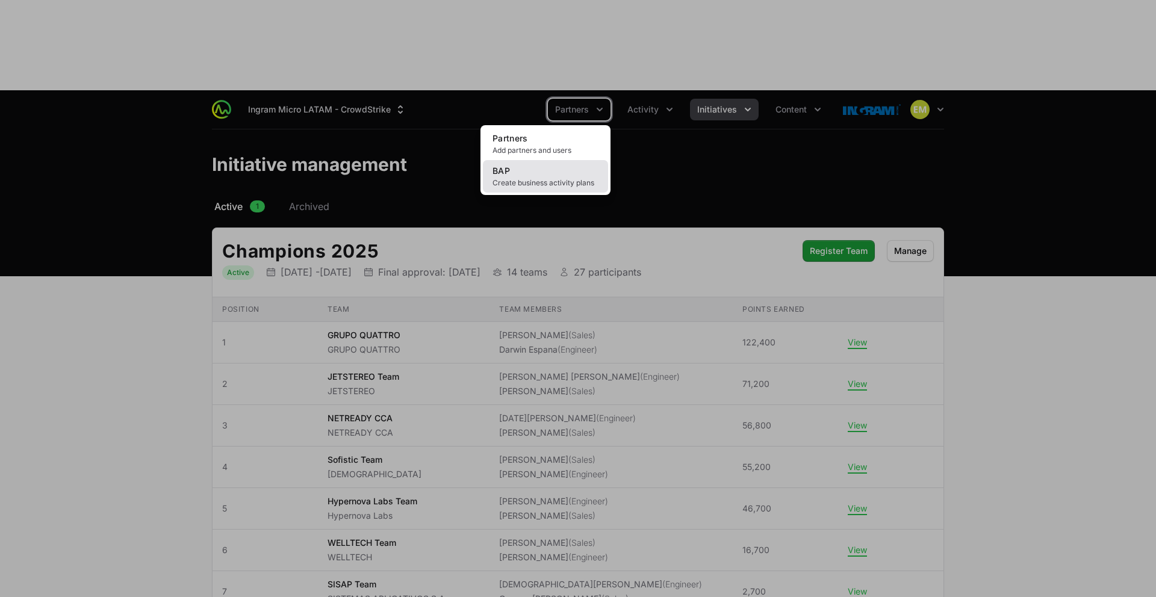 Image resolution: width=1156 pixels, height=597 pixels. What do you see at coordinates (545, 144) in the screenshot?
I see `a: PartnersAdd partners and users` at bounding box center [545, 144].